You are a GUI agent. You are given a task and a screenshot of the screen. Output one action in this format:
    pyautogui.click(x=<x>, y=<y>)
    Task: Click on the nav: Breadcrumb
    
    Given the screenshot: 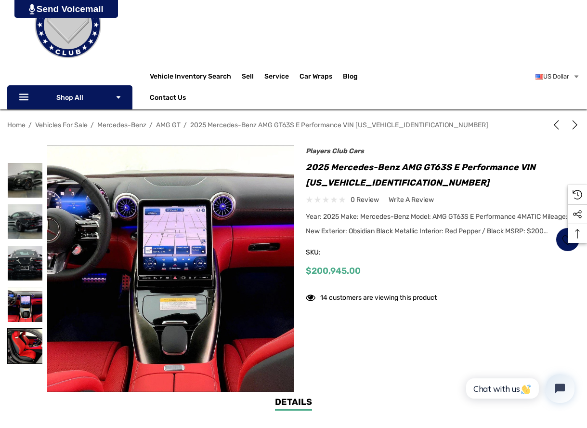 What is the action you would take?
    pyautogui.click(x=294, y=125)
    